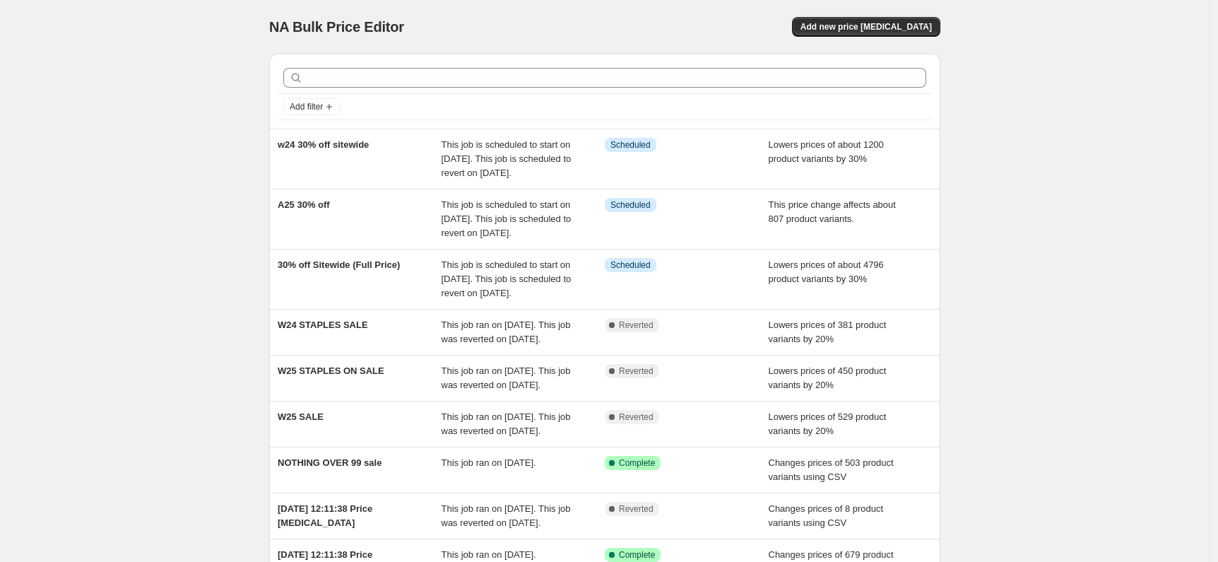  I want to click on span: This price change affects about 807 product variants., so click(832, 211).